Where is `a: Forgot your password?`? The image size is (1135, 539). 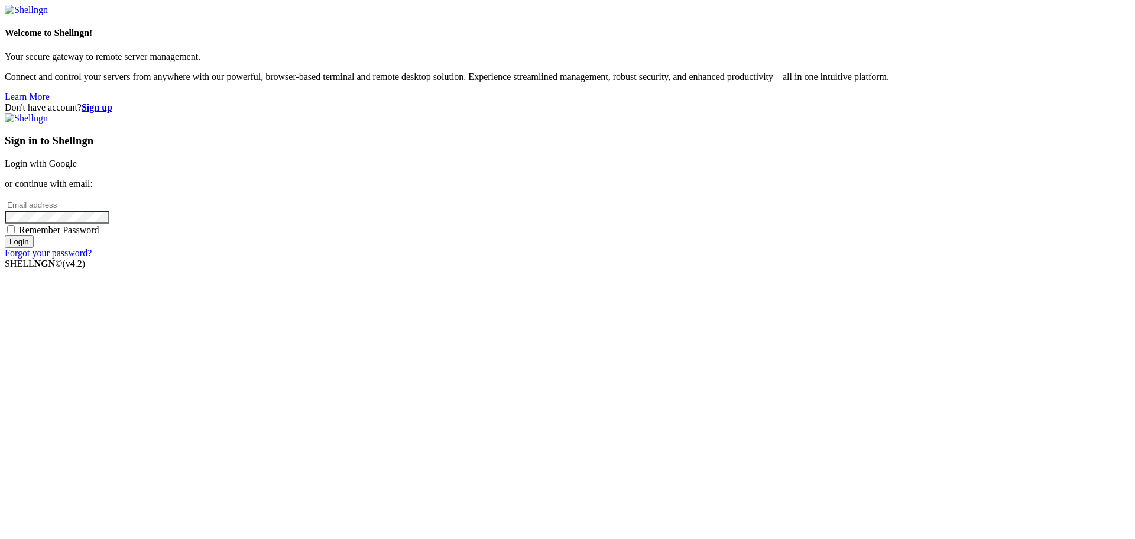
a: Forgot your password? is located at coordinates (48, 252).